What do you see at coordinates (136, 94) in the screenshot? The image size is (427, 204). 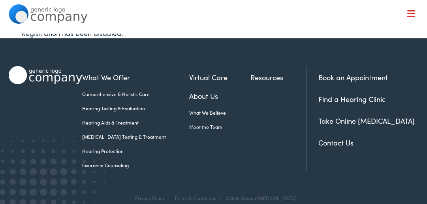 I see `a: Comprehensive & Holistic Care` at bounding box center [136, 94].